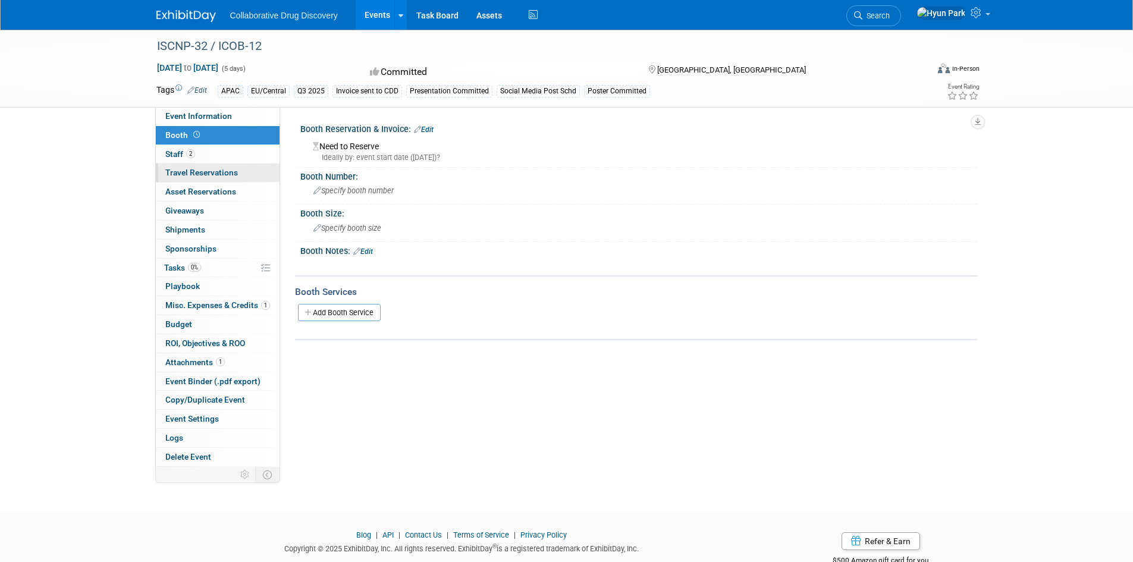  I want to click on a: Event Information, so click(218, 116).